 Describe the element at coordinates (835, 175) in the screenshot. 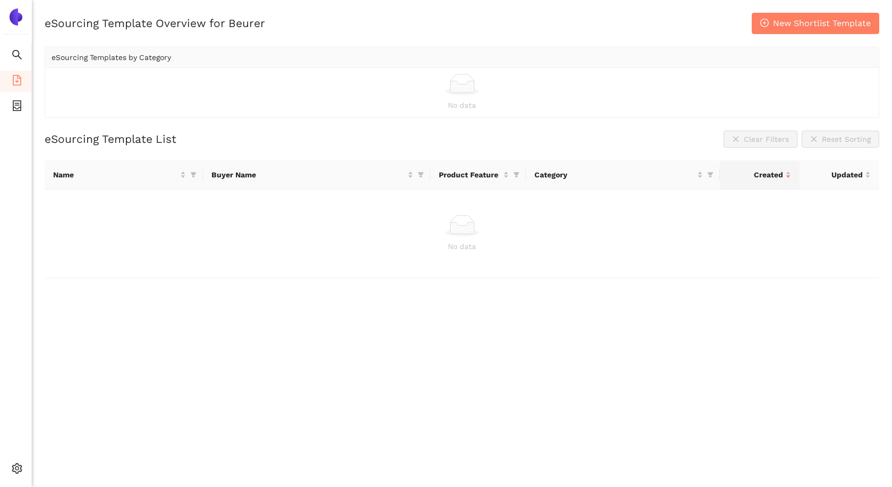

I see `span: Updated` at that location.